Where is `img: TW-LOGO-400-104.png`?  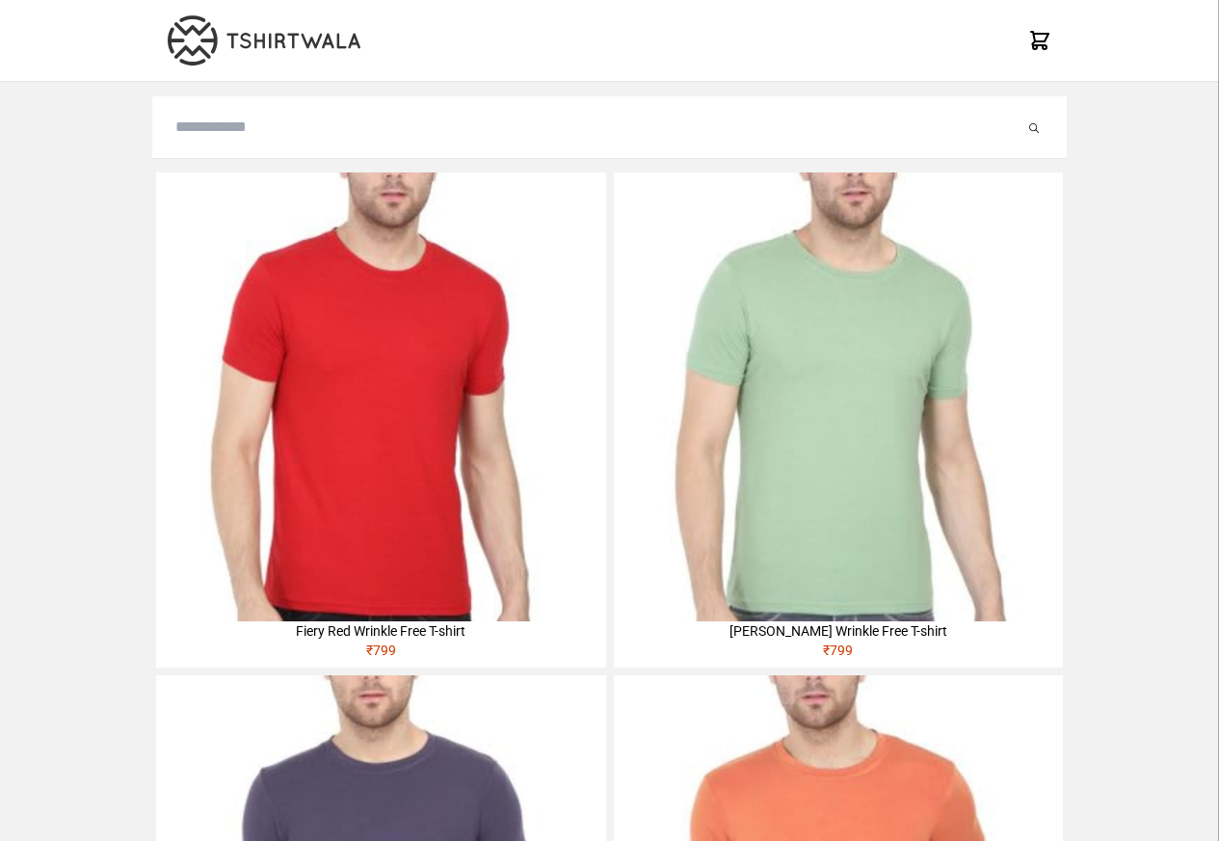
img: TW-LOGO-400-104.png is located at coordinates (264, 40).